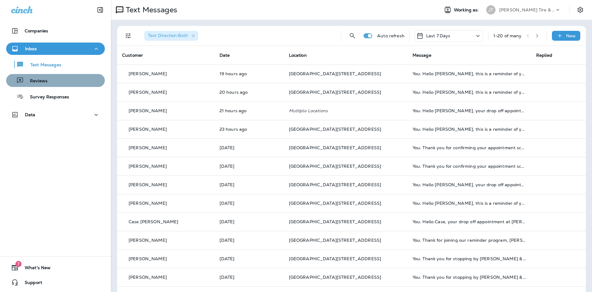  What do you see at coordinates (545, 55) in the screenshot?
I see `span: Replied` at bounding box center [545, 55].